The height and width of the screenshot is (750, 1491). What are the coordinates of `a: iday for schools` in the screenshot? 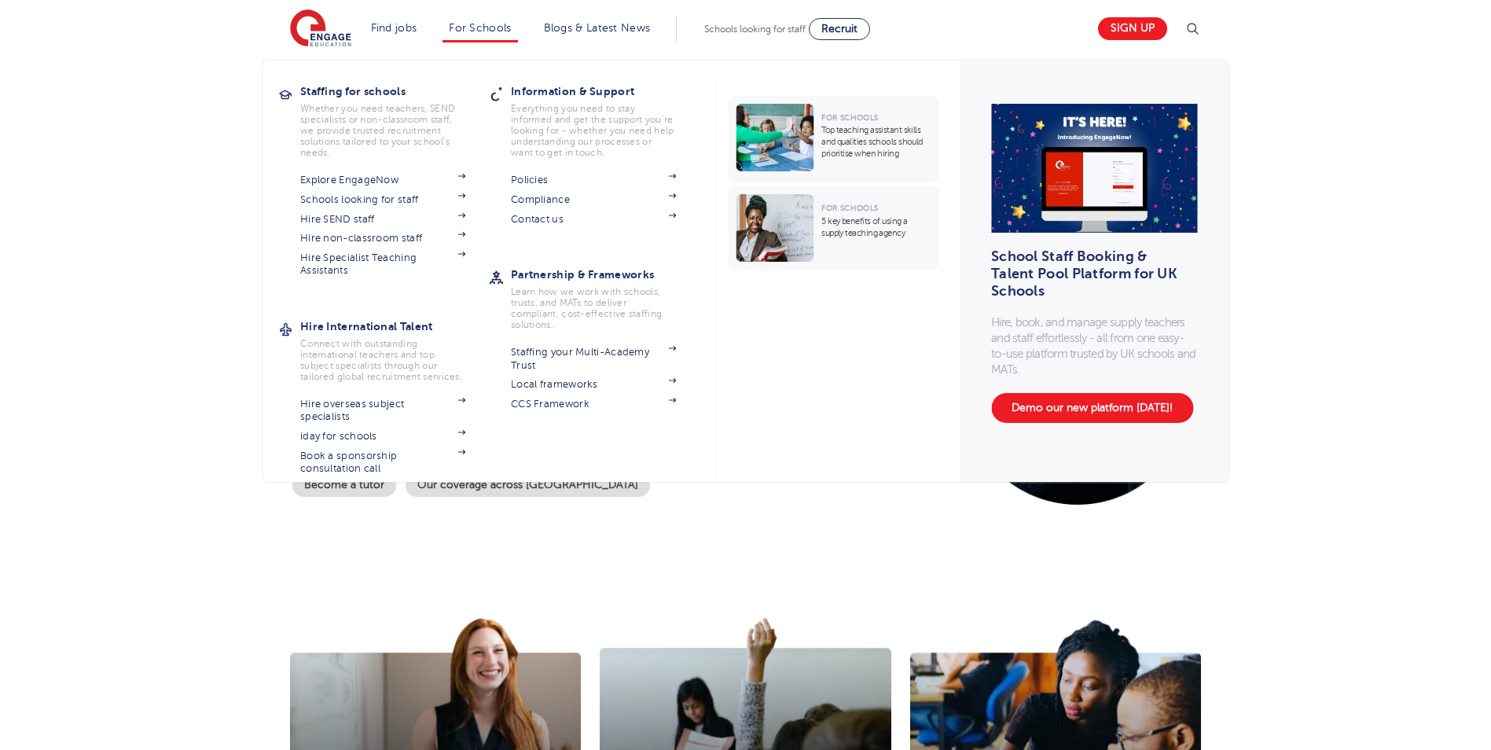 It's located at (383, 436).